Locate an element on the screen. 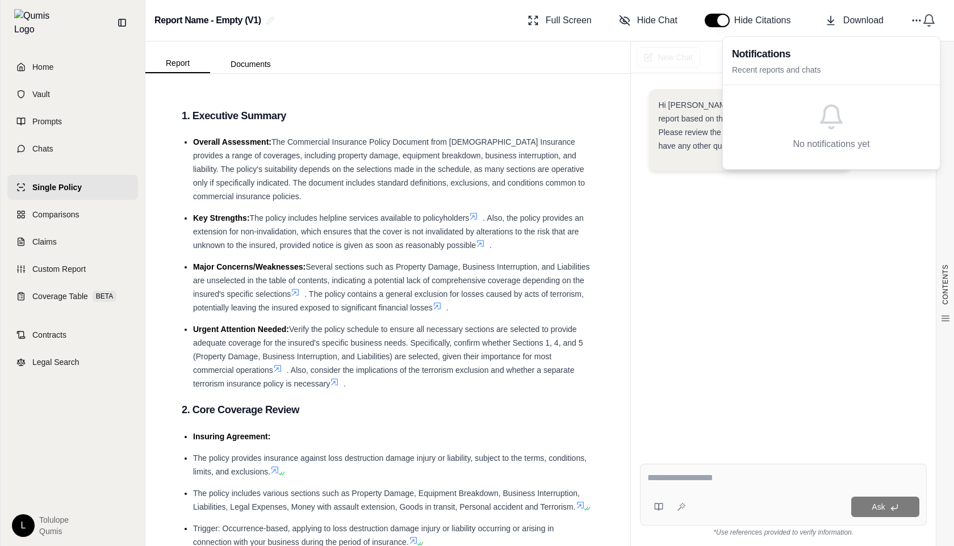  button: Report is located at coordinates (178, 64).